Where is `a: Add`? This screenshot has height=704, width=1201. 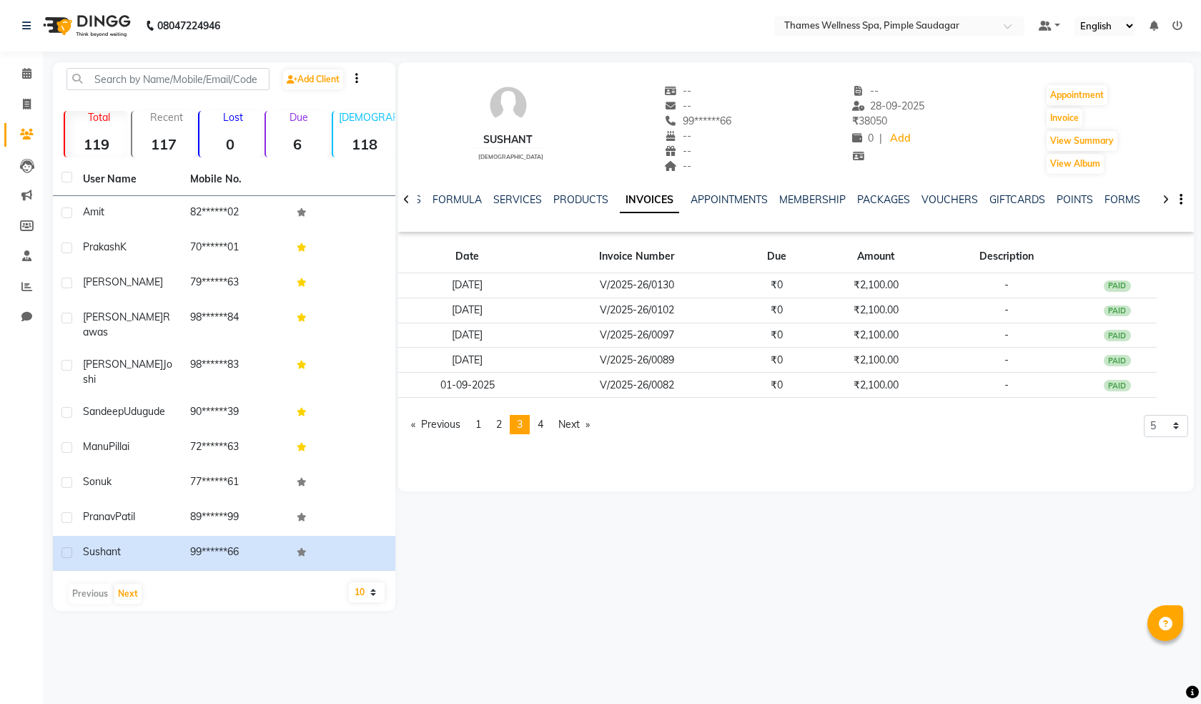
a: Add is located at coordinates (900, 139).